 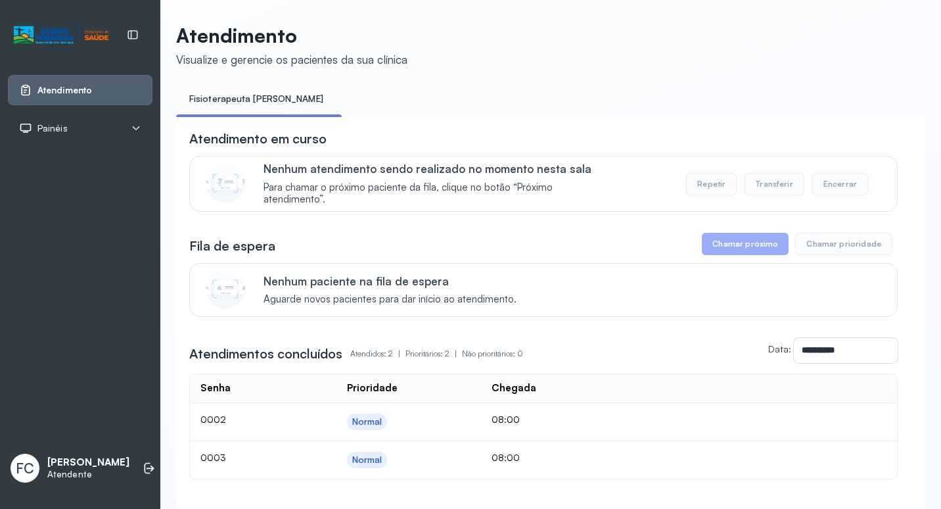 I want to click on p: Prioritários: 2, so click(x=434, y=354).